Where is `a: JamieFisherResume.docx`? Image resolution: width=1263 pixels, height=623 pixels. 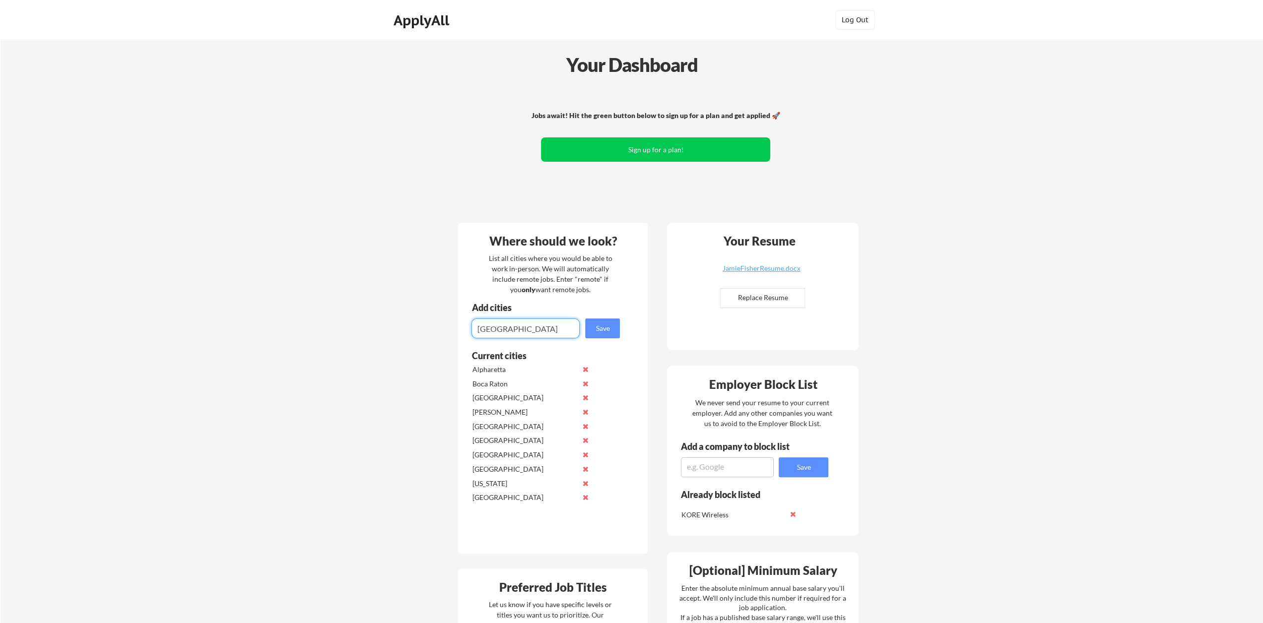
a: JamieFisherResume.docx is located at coordinates (761, 272).